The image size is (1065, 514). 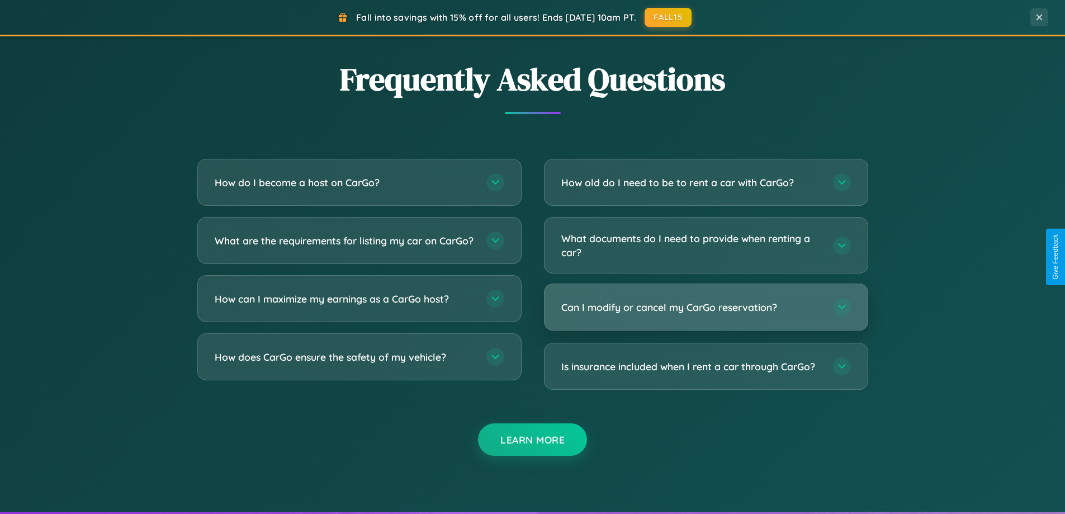 I want to click on div: Give Feedback, so click(x=1056, y=257).